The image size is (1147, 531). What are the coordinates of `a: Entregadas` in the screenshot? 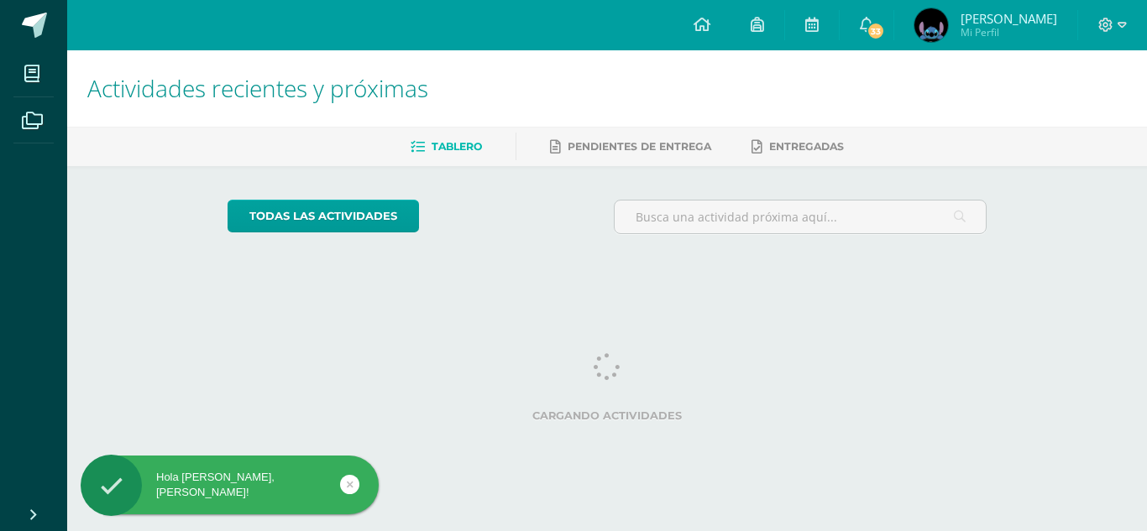 It's located at (797, 147).